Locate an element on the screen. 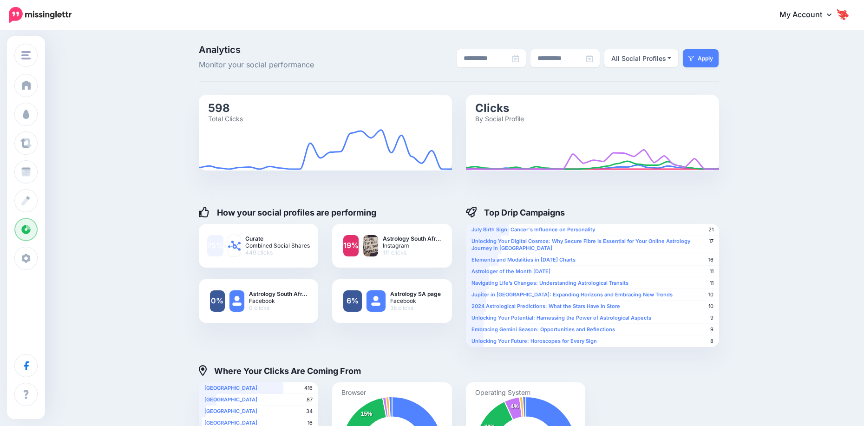 The width and height of the screenshot is (864, 426). button: All Social Profiles is located at coordinates (641, 58).